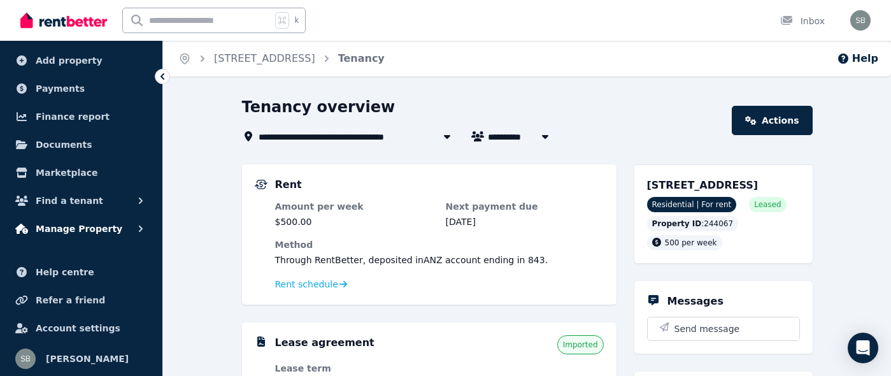 This screenshot has width=891, height=376. What do you see at coordinates (81, 61) in the screenshot?
I see `a: Add property` at bounding box center [81, 61].